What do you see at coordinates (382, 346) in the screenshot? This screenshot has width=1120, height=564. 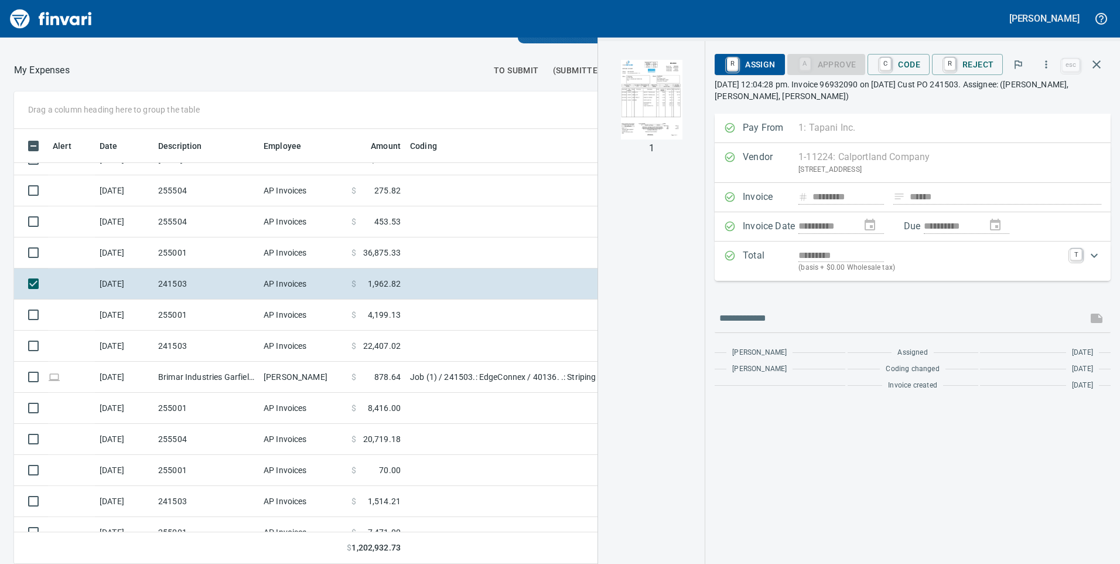 I see `span: 22,407.02` at bounding box center [382, 346].